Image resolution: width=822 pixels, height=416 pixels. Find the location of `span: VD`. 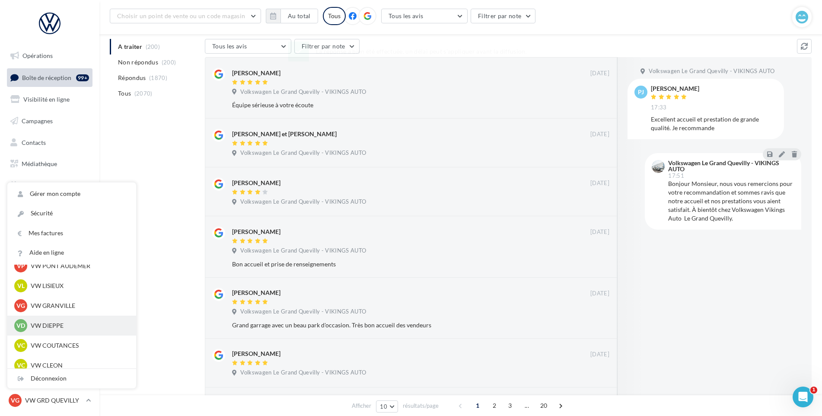

span: VD is located at coordinates (21, 326).